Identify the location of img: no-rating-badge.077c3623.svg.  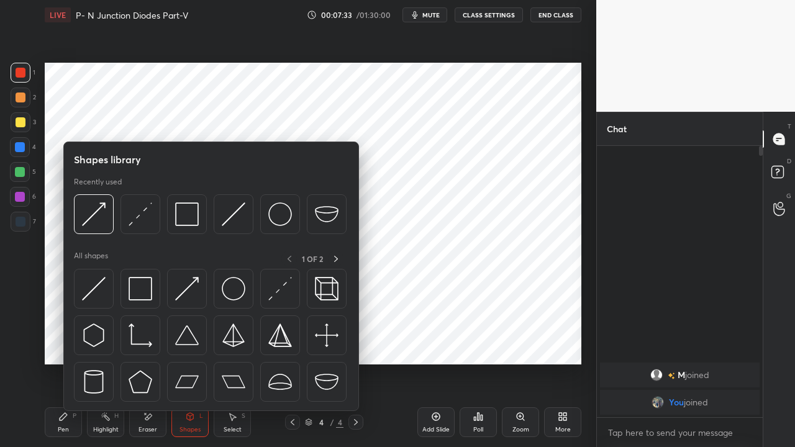
(671, 376).